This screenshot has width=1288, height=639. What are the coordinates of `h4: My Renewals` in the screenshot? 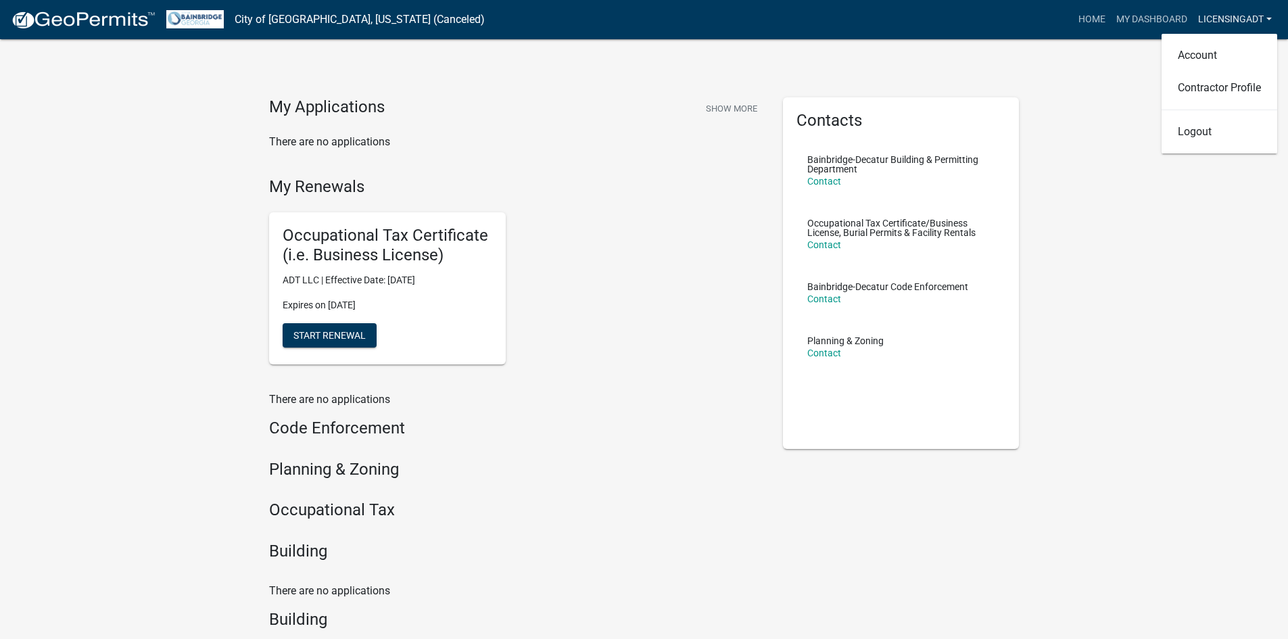 It's located at (516, 187).